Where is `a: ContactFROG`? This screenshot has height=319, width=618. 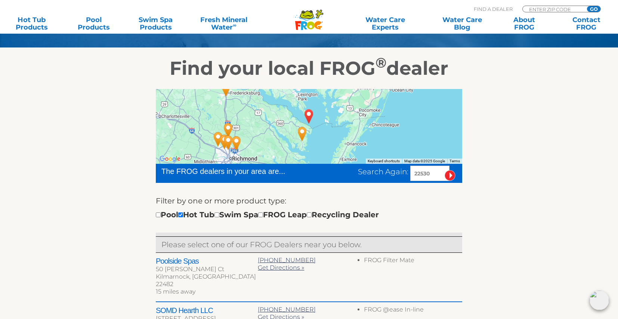 a: ContactFROG is located at coordinates (587, 24).